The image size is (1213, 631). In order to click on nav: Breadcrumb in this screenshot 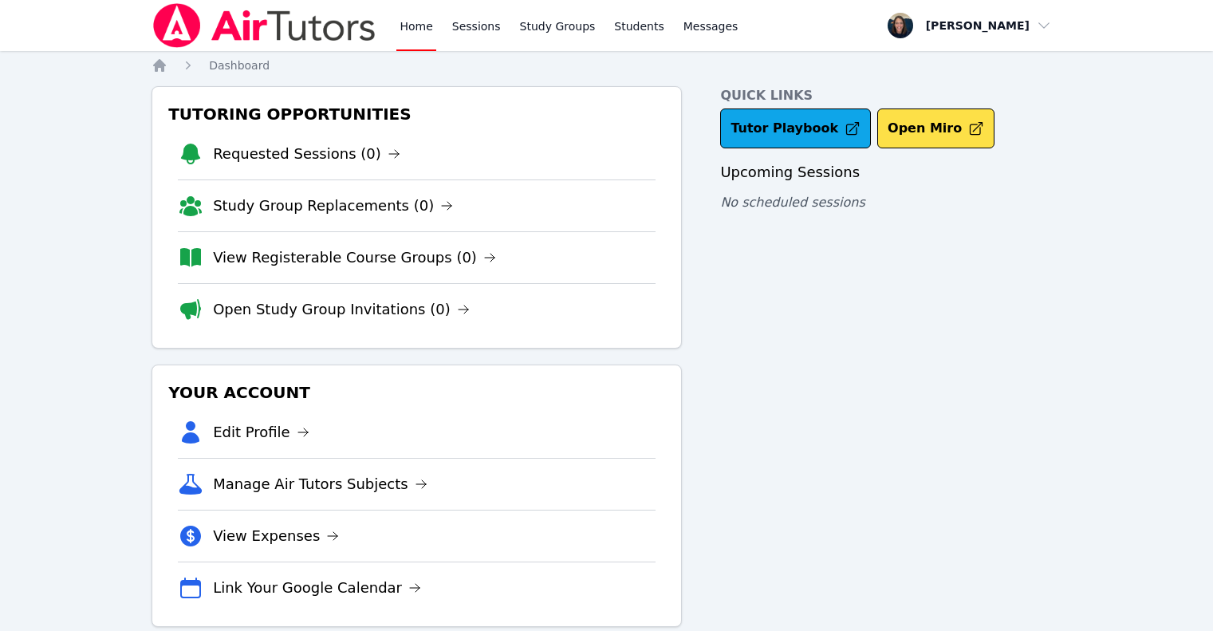, I will do `click(606, 65)`.